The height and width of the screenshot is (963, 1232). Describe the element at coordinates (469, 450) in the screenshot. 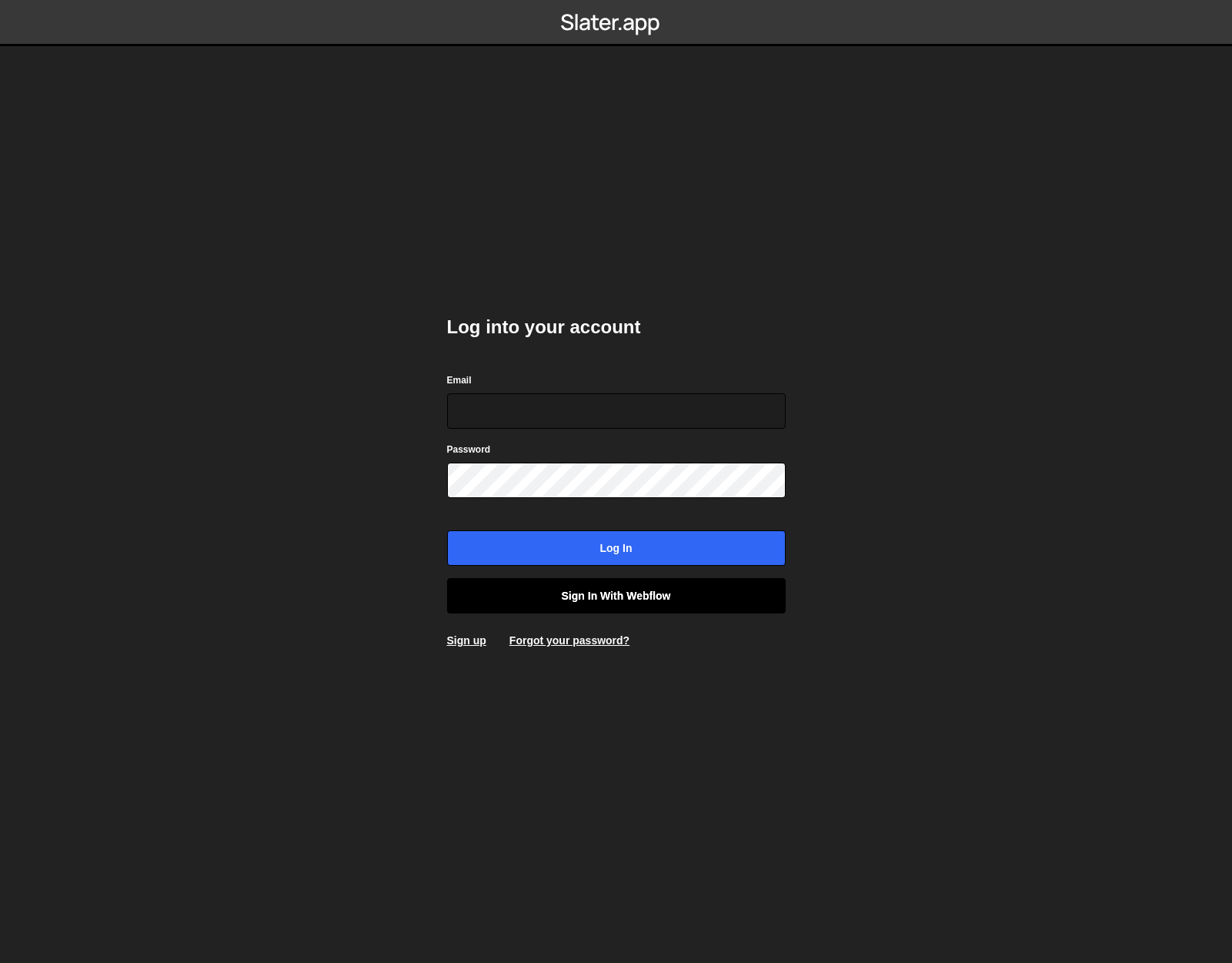

I see `label: Password` at that location.